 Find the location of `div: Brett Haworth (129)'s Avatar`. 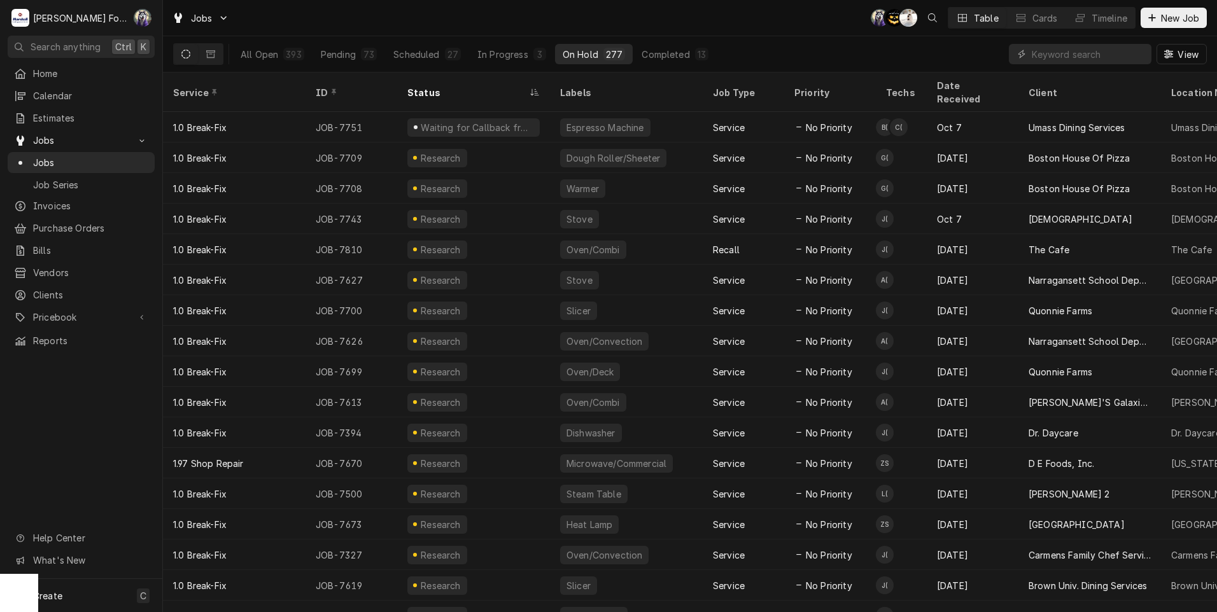

div: Brett Haworth (129)'s Avatar is located at coordinates (885, 127).